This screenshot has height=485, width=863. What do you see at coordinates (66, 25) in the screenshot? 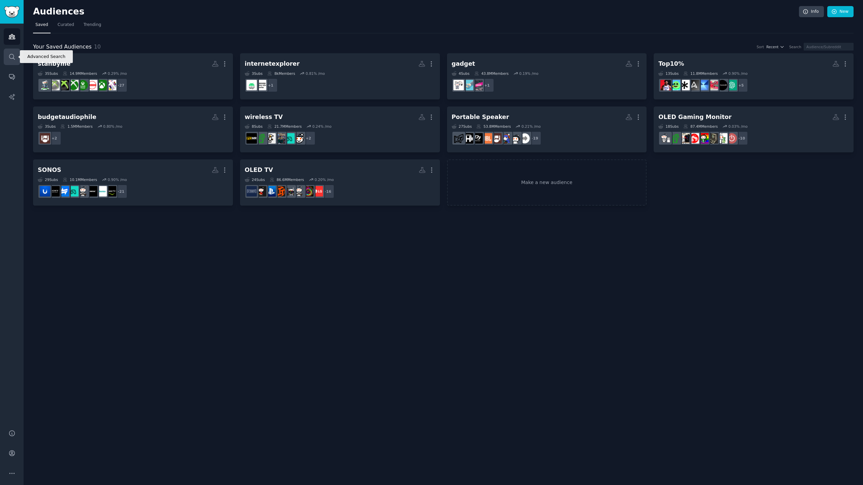
I see `span: Curated` at bounding box center [66, 25].